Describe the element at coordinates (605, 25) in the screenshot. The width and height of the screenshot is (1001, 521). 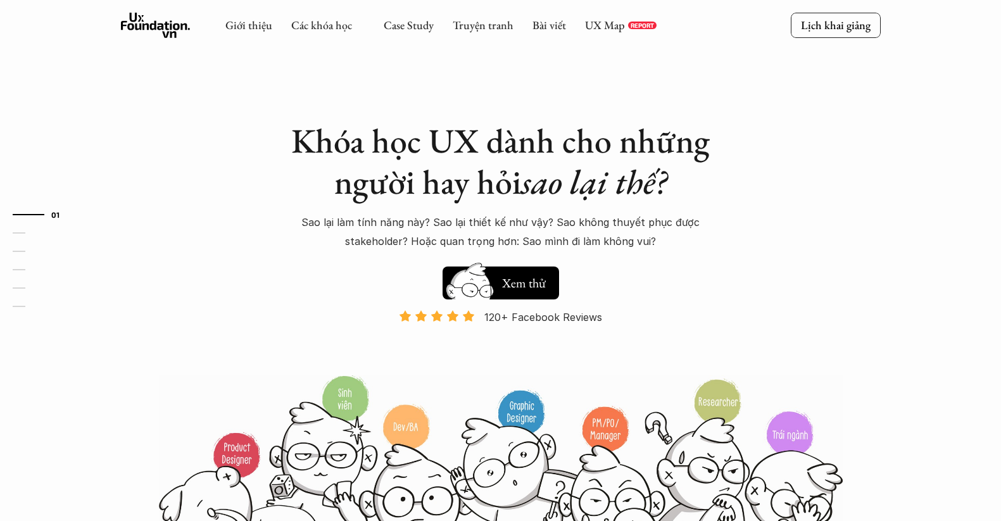
I see `a: UX Map` at that location.